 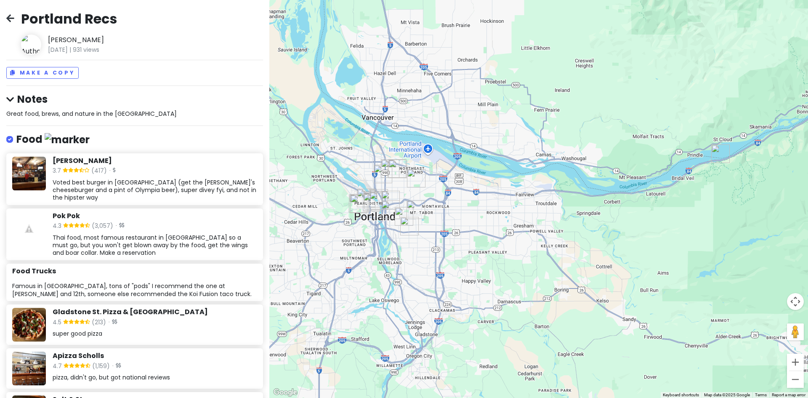 What do you see at coordinates (43, 73) in the screenshot?
I see `button: Make a Copy` at bounding box center [43, 73].